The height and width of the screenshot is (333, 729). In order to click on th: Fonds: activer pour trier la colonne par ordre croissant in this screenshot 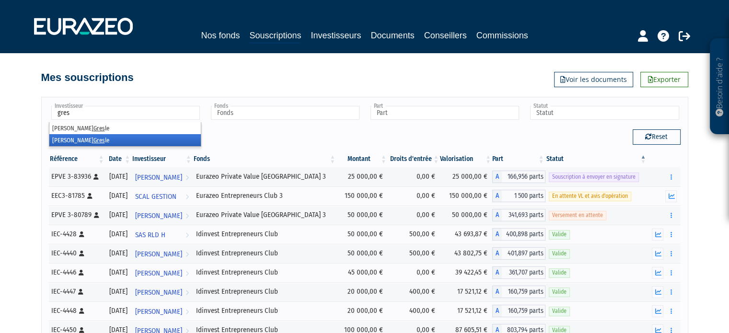, I will do `click(265, 159)`.